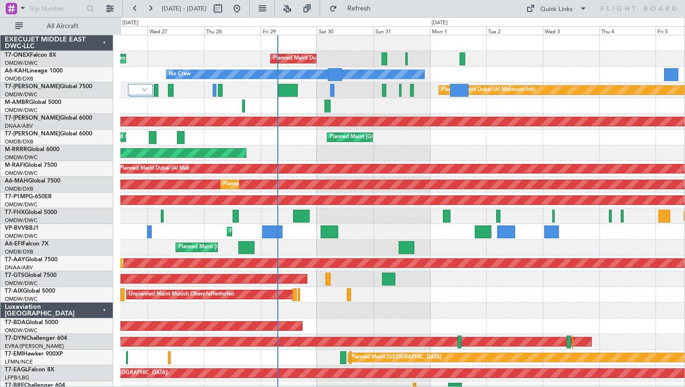 Image resolution: width=685 pixels, height=387 pixels. I want to click on span: T7-FHX, so click(15, 212).